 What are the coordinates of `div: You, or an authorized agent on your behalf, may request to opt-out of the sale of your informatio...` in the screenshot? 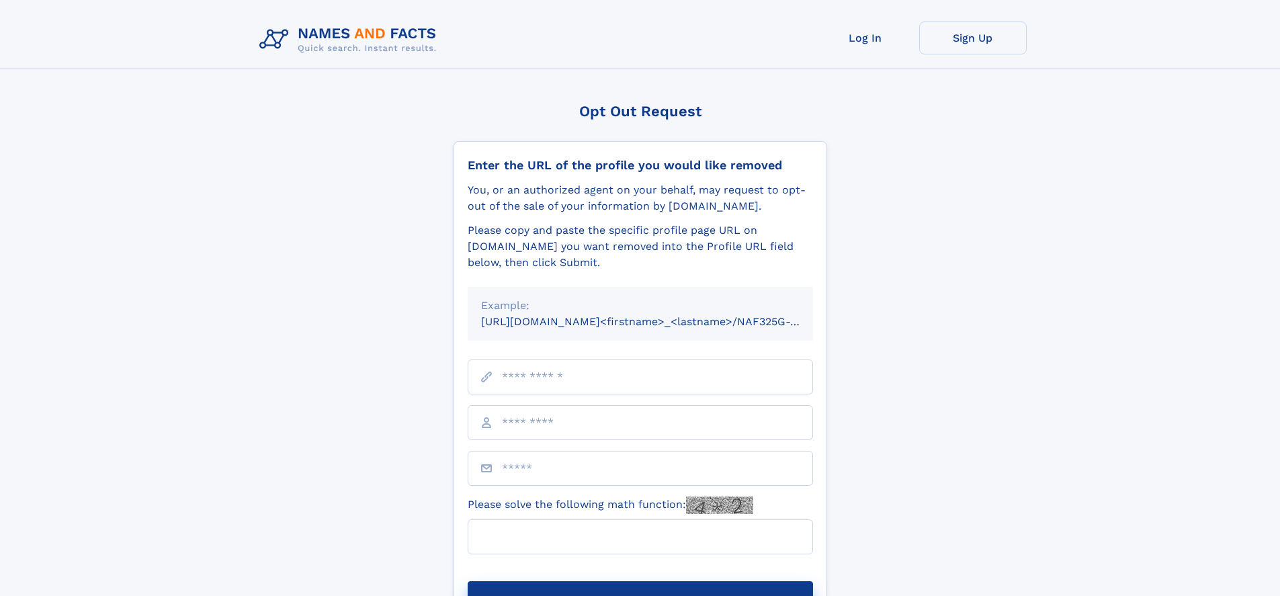 It's located at (641, 198).